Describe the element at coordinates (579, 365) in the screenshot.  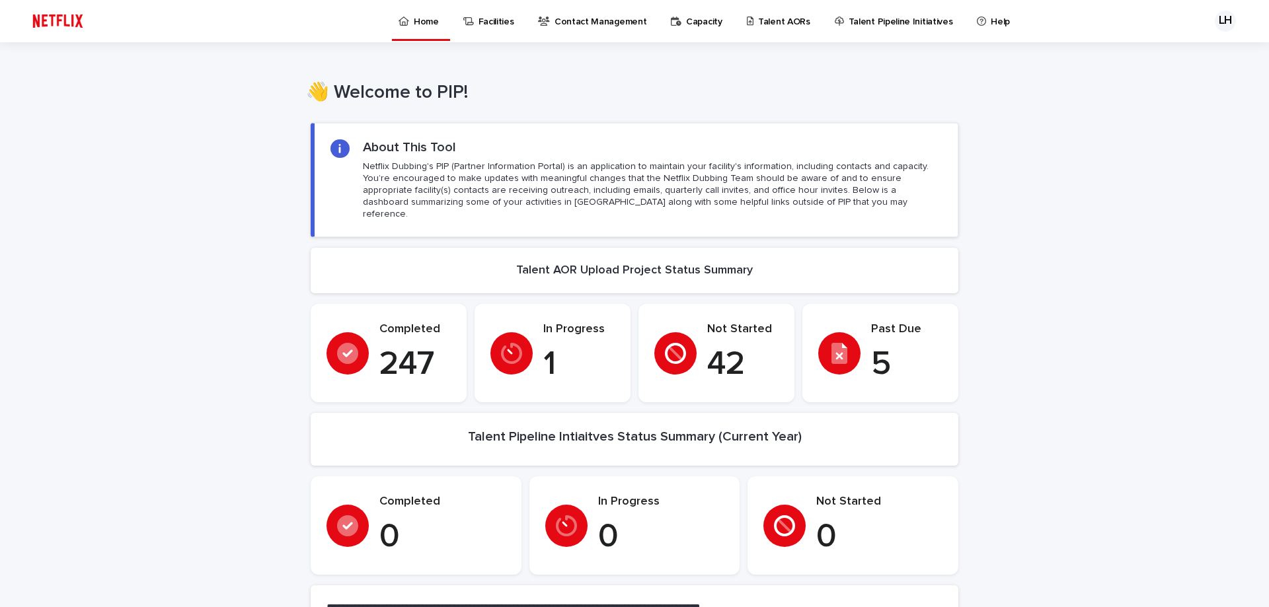
I see `p: 1` at that location.